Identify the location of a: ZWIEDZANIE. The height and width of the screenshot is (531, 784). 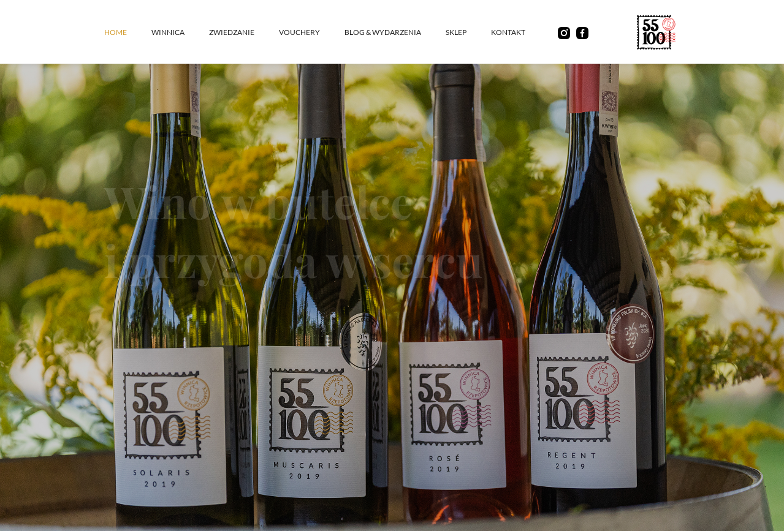
(244, 32).